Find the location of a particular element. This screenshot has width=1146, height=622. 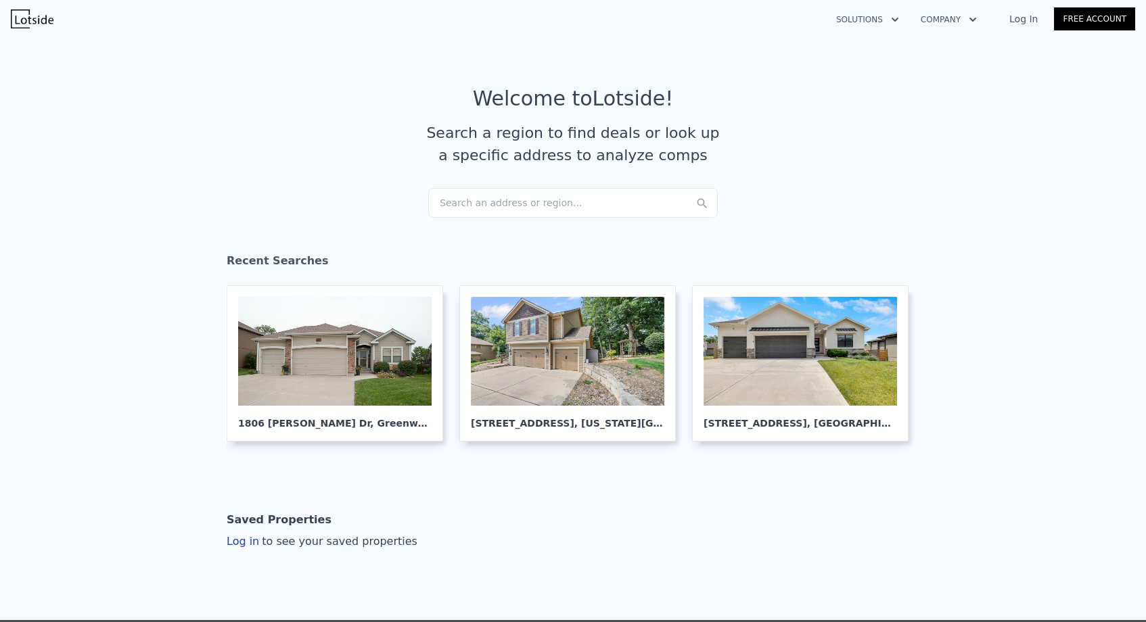

div: Recent Searches is located at coordinates (573, 264).